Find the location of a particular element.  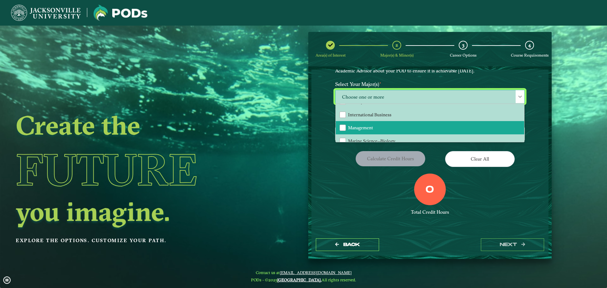

li: International Business is located at coordinates (430, 114).